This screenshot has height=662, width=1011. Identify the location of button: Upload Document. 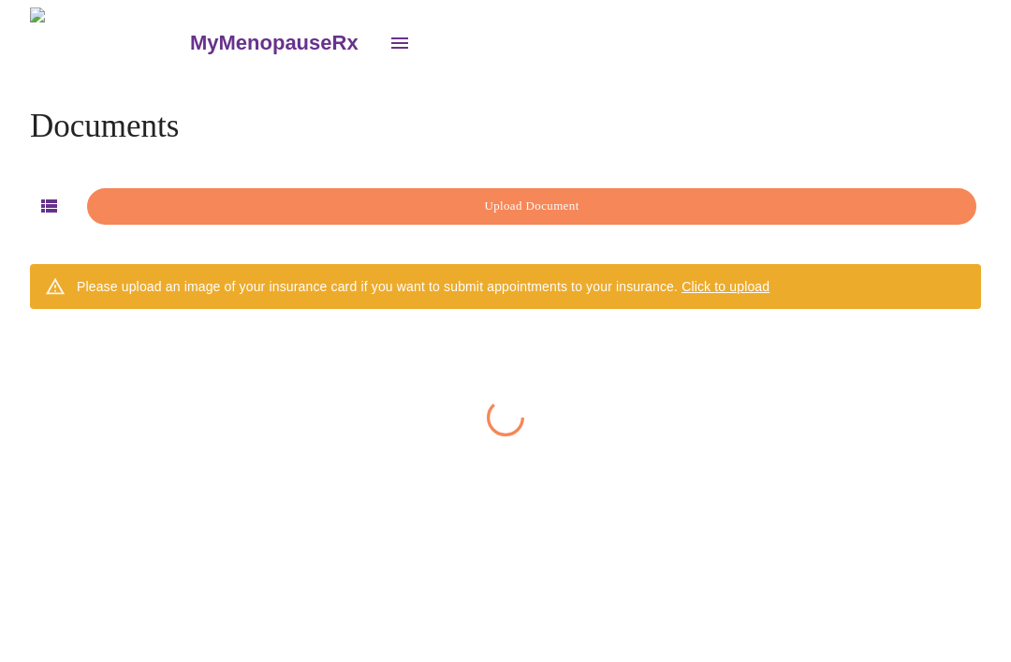
(532, 206).